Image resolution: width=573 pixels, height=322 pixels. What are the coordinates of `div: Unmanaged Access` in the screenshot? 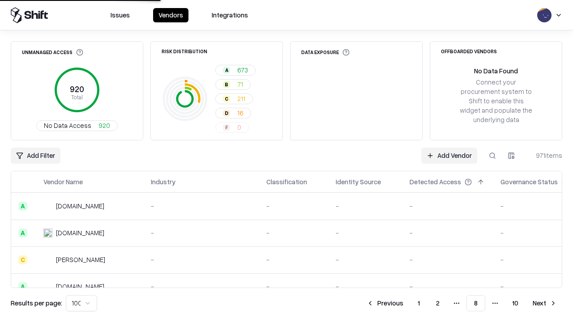 It's located at (52, 52).